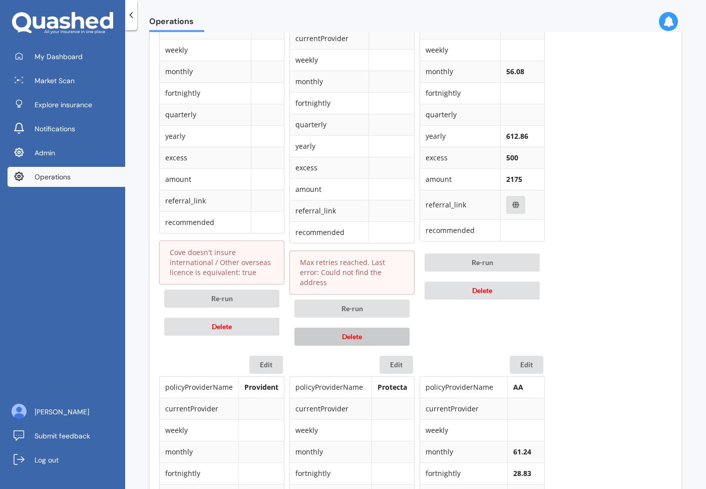 This screenshot has width=706, height=489. I want to click on b: Protecta, so click(392, 387).